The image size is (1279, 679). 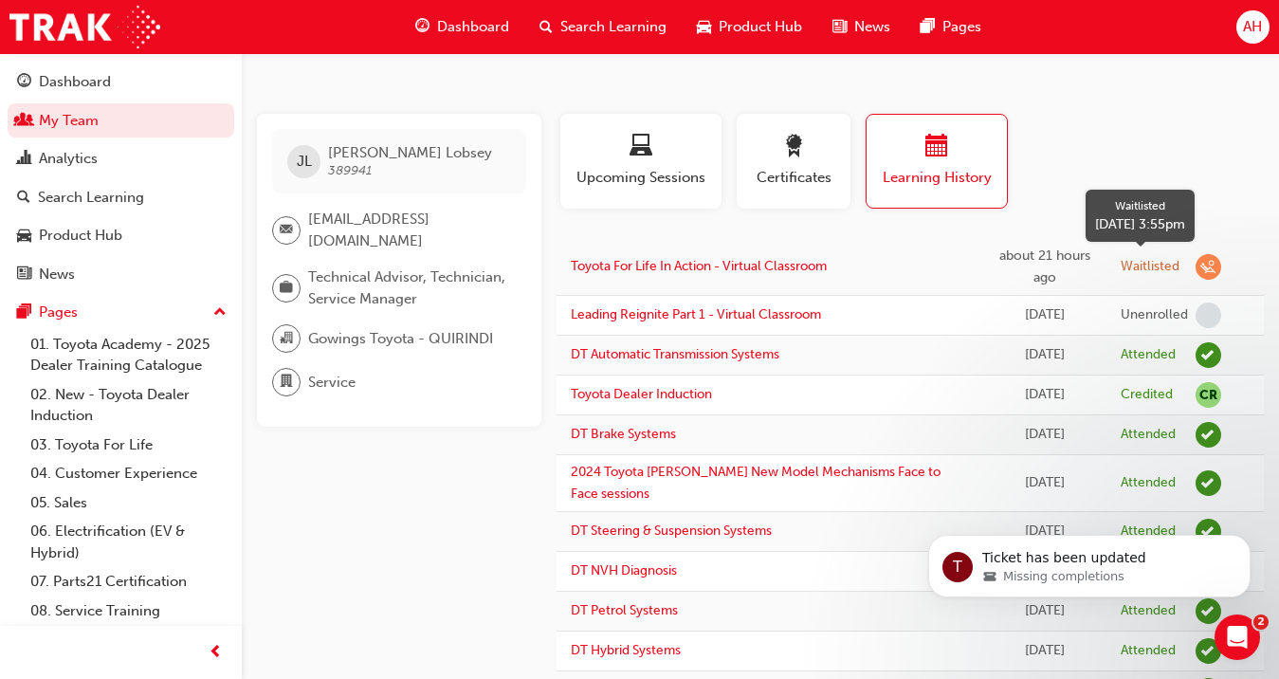 I want to click on div: Pages, so click(x=58, y=312).